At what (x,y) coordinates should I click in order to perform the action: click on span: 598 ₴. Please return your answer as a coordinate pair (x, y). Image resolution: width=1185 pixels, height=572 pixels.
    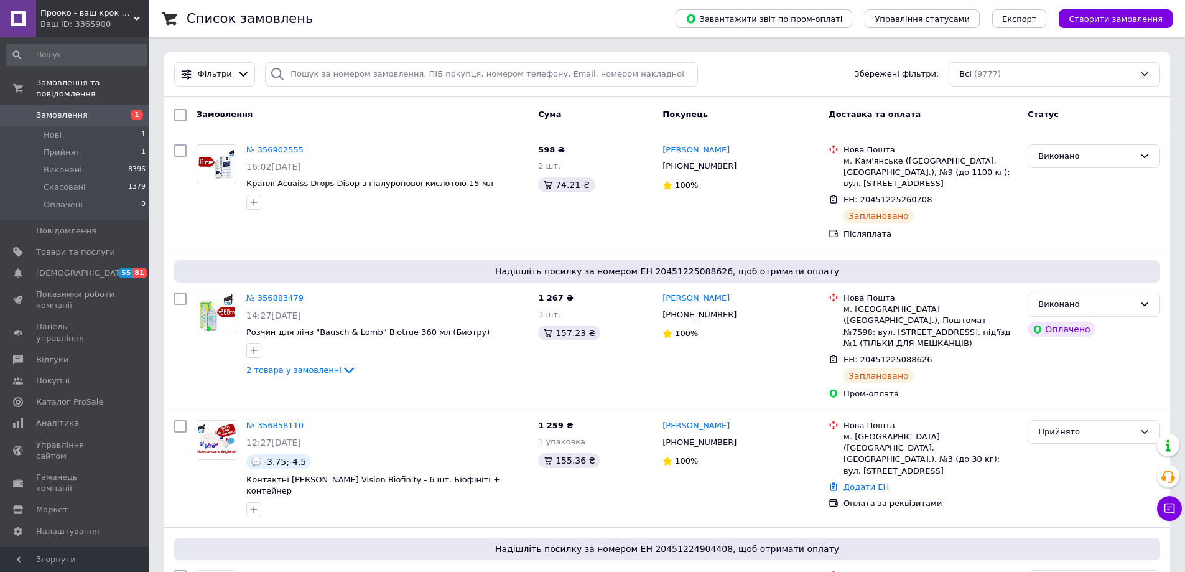
    Looking at the image, I should click on (551, 149).